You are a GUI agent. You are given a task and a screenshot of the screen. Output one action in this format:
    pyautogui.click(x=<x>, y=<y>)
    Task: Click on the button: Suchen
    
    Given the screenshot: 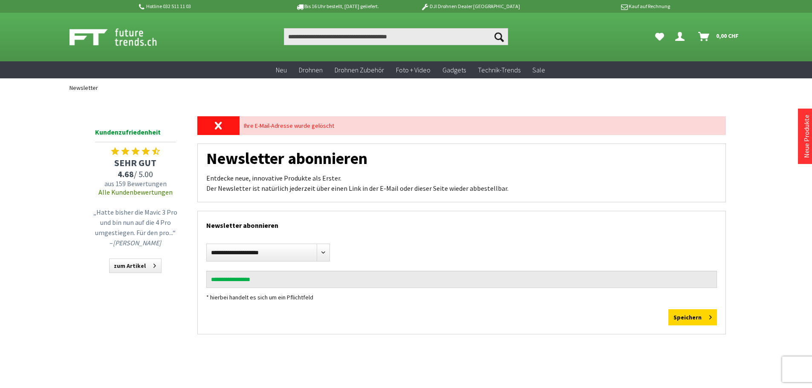 What is the action you would take?
    pyautogui.click(x=499, y=37)
    